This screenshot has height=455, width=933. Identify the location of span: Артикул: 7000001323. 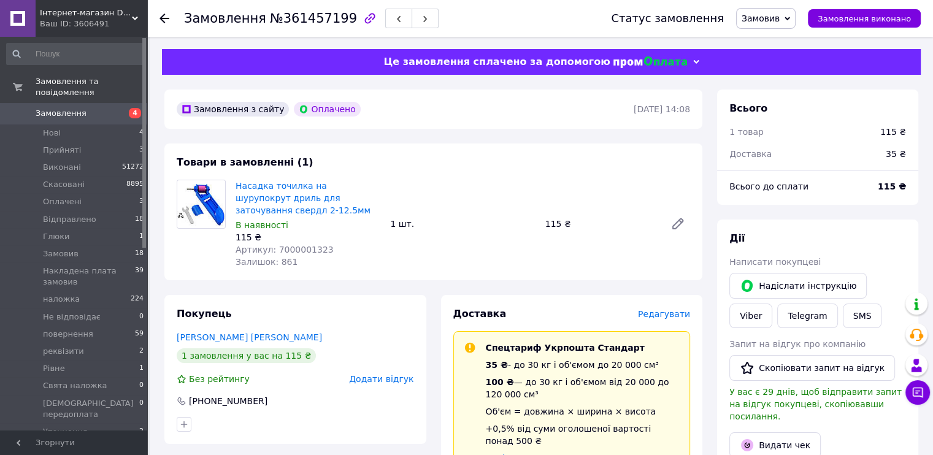
(285, 250).